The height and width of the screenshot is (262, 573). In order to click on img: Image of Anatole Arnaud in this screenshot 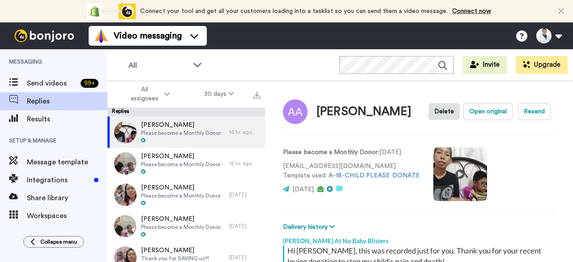, I will do `click(295, 111)`.